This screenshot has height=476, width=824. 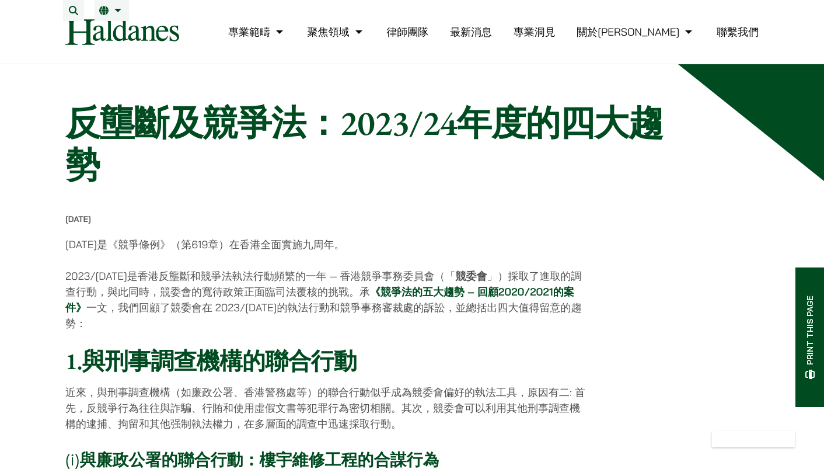 I want to click on a: 聯繫我們, so click(x=738, y=32).